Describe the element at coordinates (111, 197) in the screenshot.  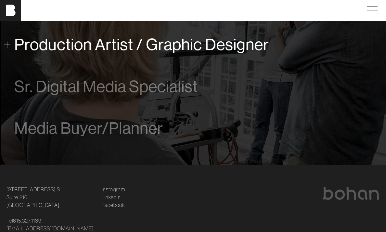
I see `a: LinkedIn` at that location.